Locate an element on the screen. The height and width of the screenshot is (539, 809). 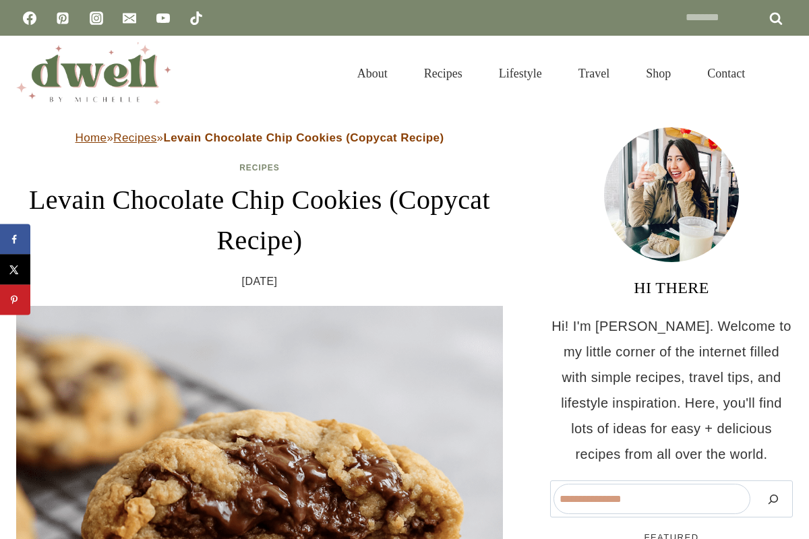
a: Home is located at coordinates (91, 138).